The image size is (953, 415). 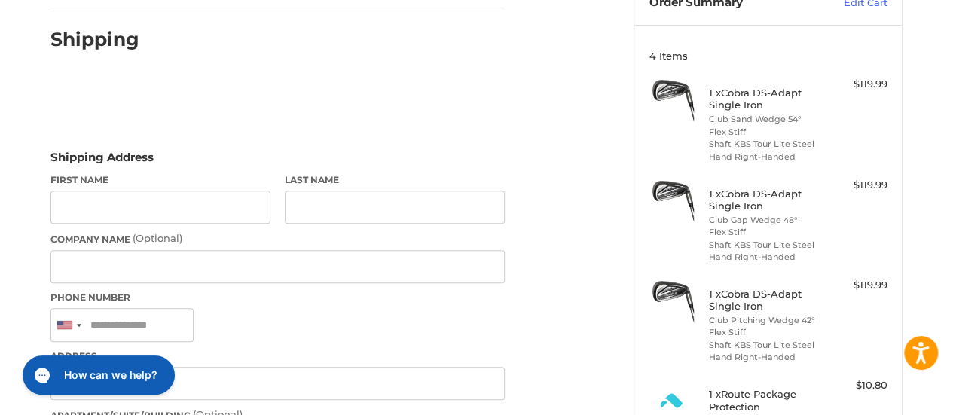 I want to click on label: Last Name, so click(x=395, y=180).